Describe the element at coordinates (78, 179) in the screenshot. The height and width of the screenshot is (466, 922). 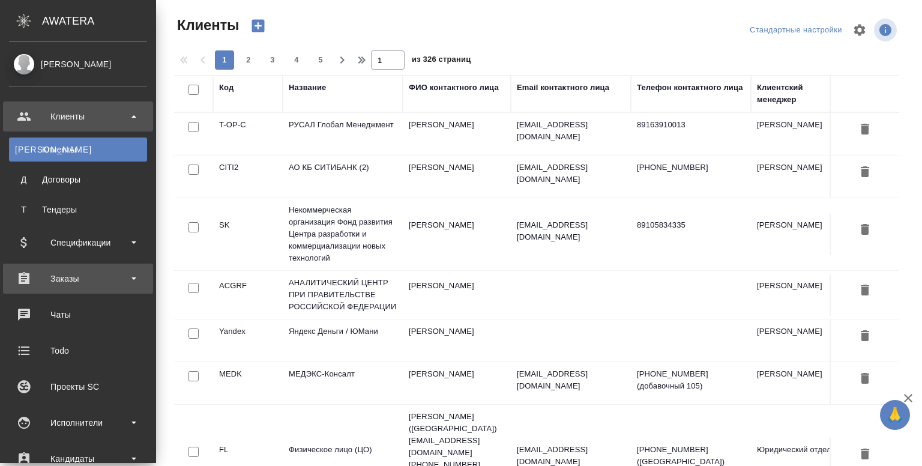
I see `a: ДДоговоры` at that location.